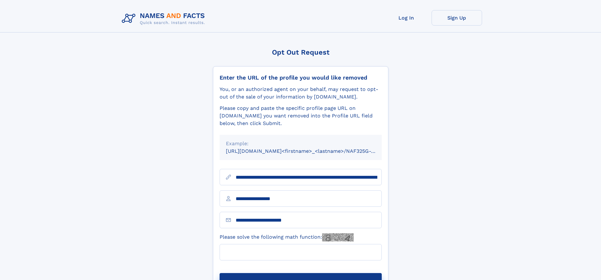  Describe the element at coordinates (301, 52) in the screenshot. I see `div: Opt Out Request` at that location.